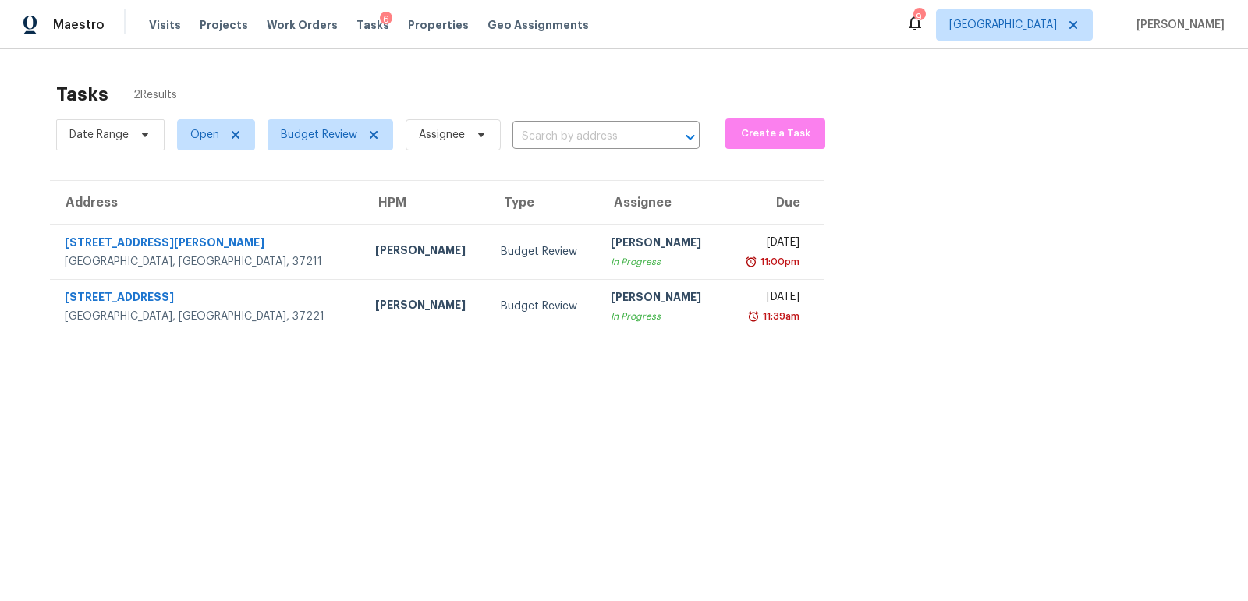 The image size is (1248, 601). Describe the element at coordinates (774, 203) in the screenshot. I see `th: Due` at that location.